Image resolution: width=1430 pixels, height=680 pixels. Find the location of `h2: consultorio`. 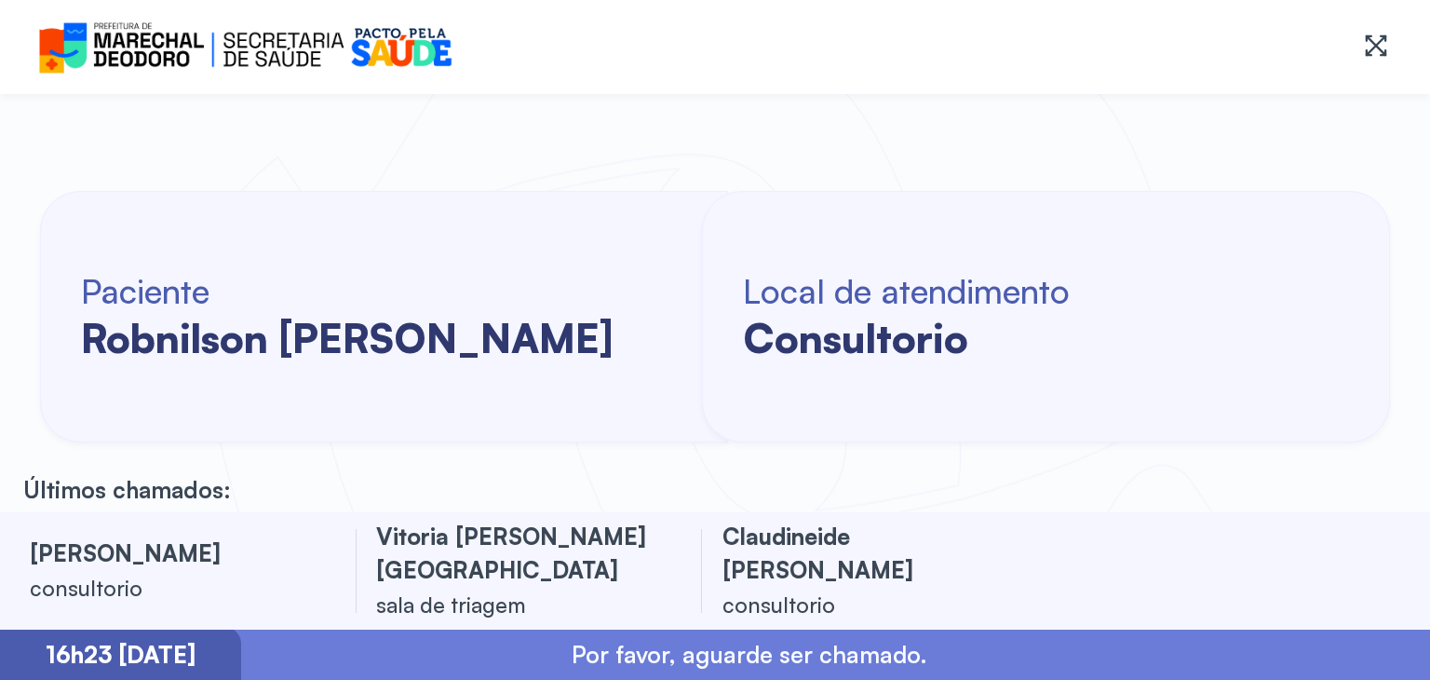

h2: consultorio is located at coordinates (906, 337).